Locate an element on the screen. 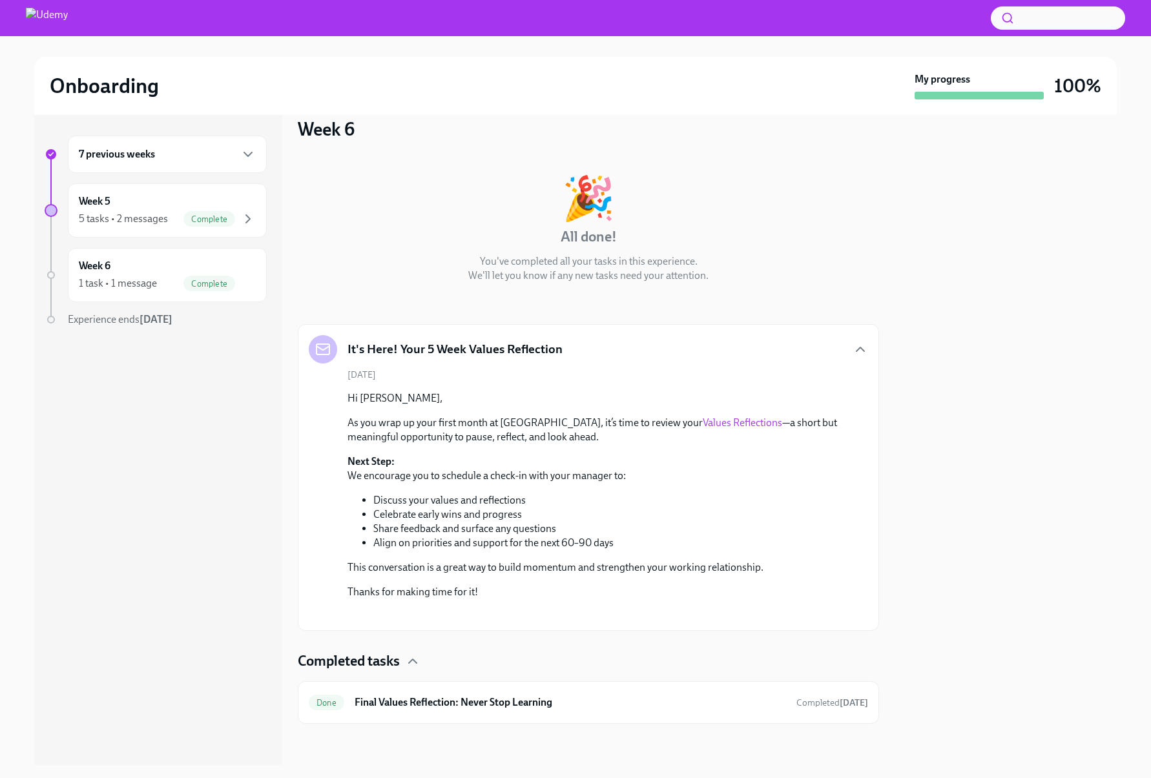  p: You've completed all your tasks in this experience. is located at coordinates (588, 262).